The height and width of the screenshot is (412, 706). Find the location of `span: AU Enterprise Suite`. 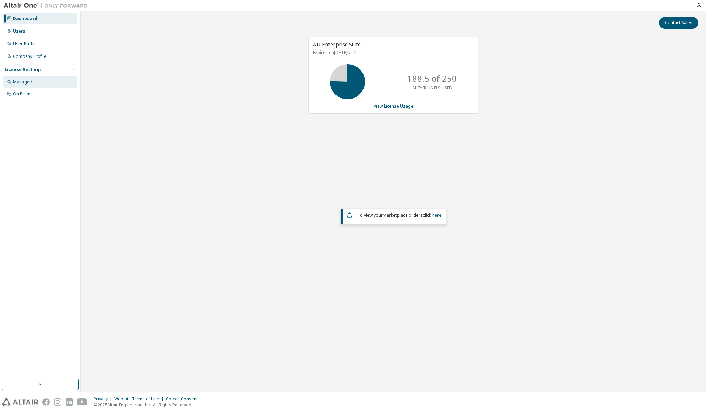

span: AU Enterprise Suite is located at coordinates (337, 44).